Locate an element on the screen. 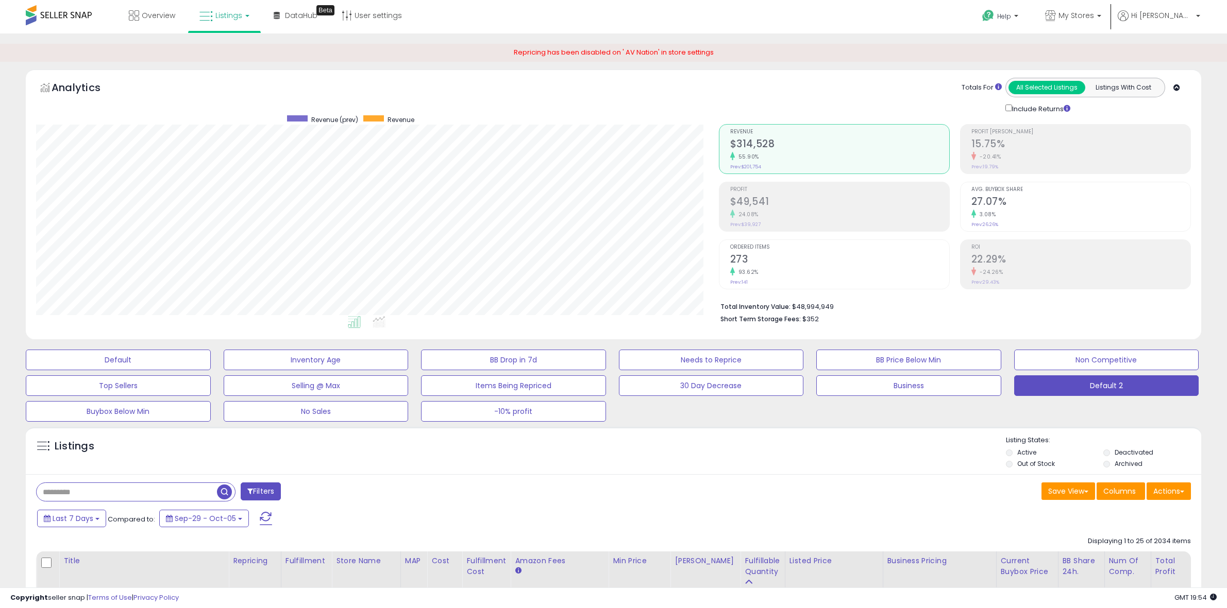 The image size is (1227, 608). a: Terms of Use is located at coordinates (110, 598).